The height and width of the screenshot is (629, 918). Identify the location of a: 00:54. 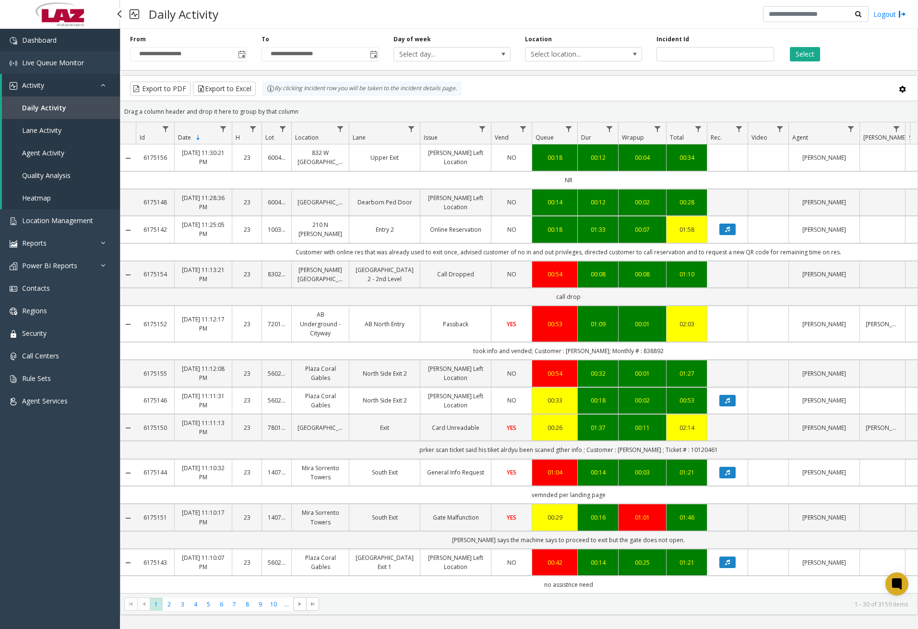
(555, 274).